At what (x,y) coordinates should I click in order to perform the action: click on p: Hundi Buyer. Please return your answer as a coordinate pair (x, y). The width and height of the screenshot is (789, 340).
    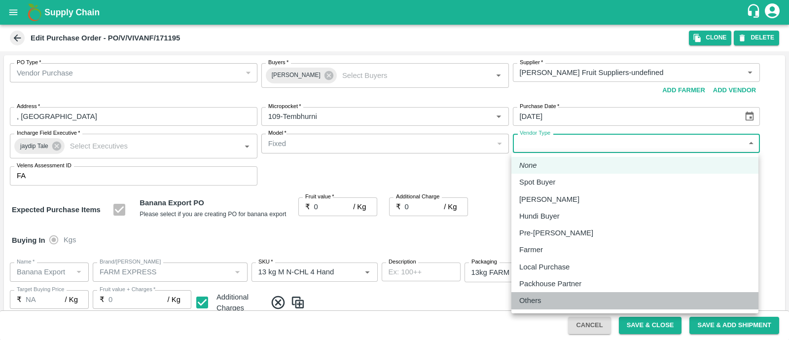
    Looking at the image, I should click on (540, 216).